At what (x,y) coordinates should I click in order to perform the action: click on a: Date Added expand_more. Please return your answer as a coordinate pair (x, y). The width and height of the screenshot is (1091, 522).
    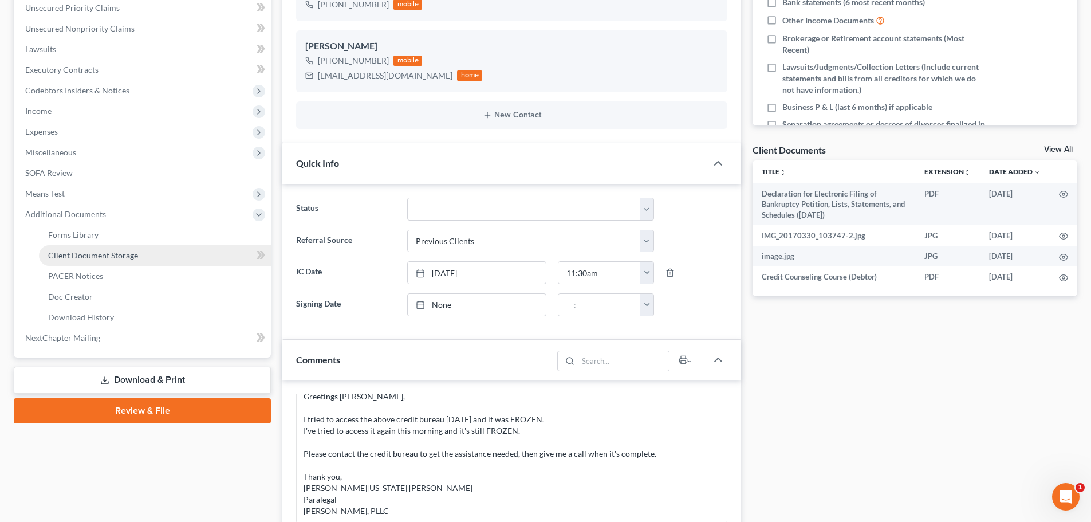
    Looking at the image, I should click on (1014, 171).